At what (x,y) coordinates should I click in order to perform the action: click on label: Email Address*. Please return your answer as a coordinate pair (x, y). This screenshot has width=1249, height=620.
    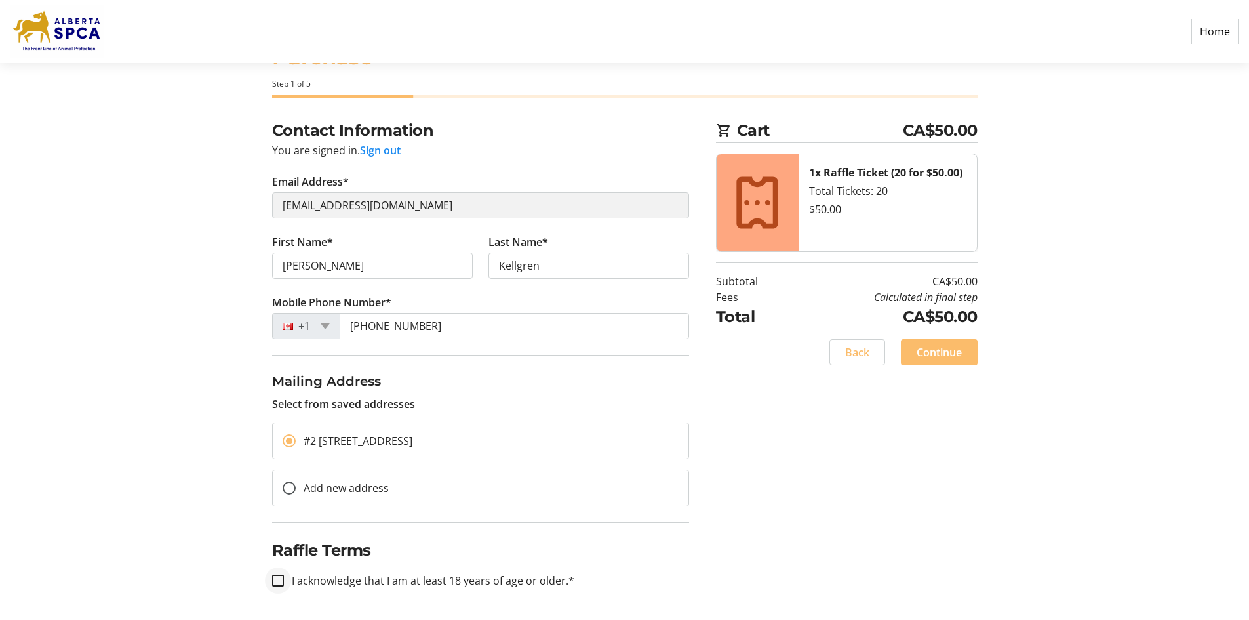
    Looking at the image, I should click on (310, 182).